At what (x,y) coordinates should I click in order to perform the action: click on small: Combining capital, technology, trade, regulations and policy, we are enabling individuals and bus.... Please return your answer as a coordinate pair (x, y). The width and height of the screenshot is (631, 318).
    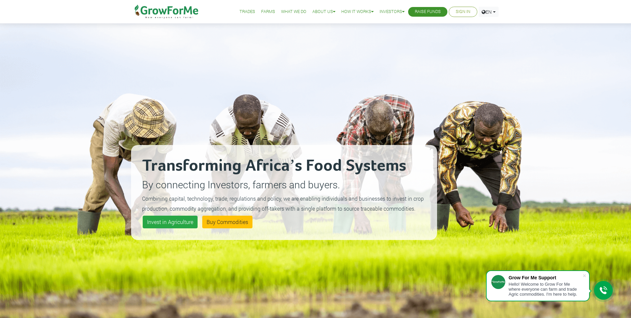
    Looking at the image, I should click on (283, 203).